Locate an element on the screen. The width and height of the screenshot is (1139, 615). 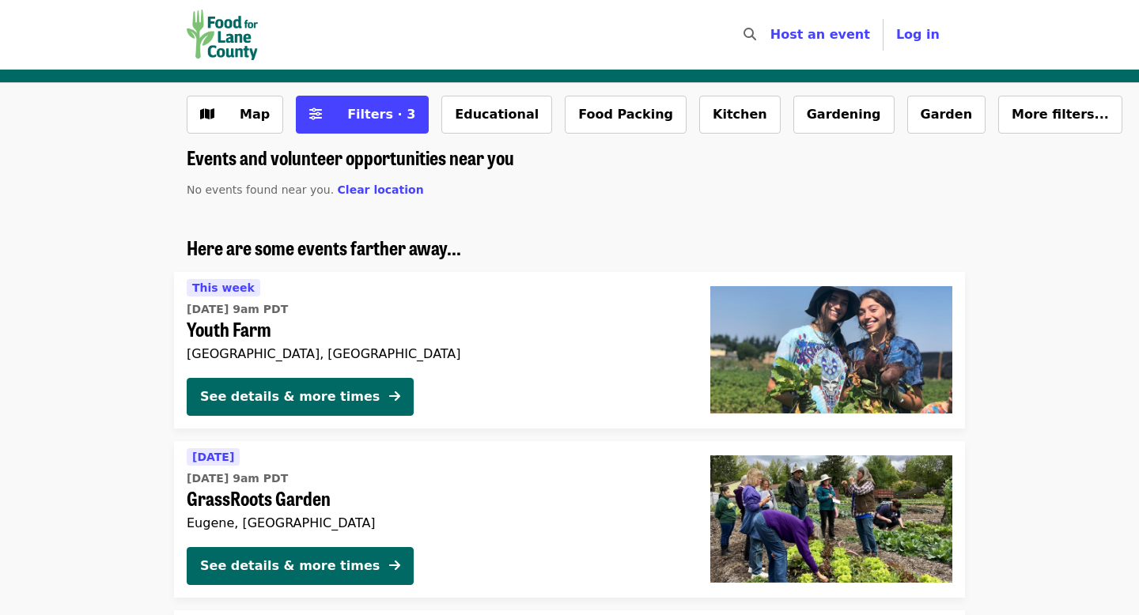
button: Gardening is located at coordinates (844, 115).